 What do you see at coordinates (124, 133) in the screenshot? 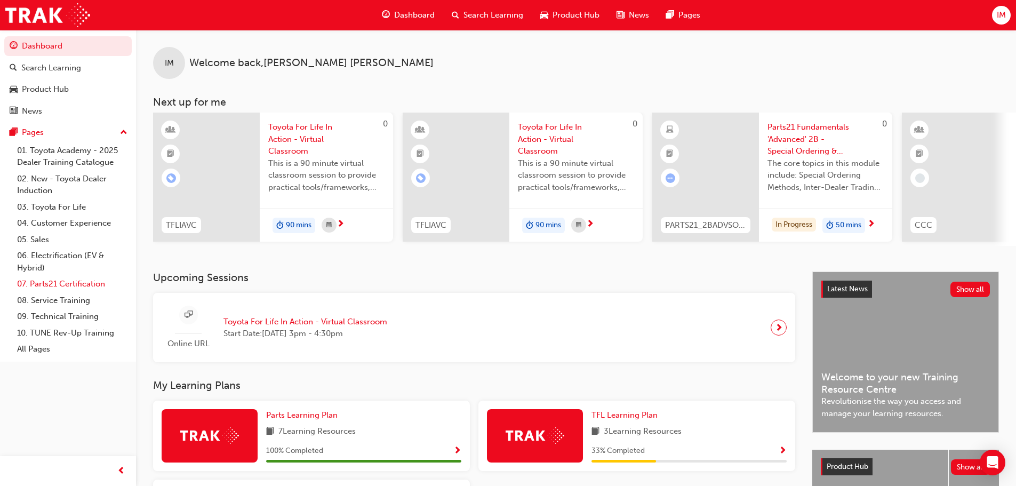
I see `span: up-icon` at bounding box center [124, 133].